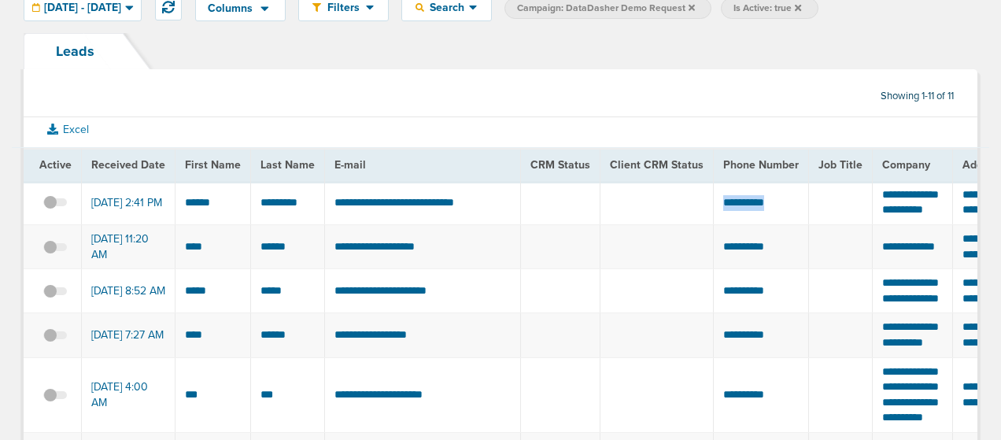 This screenshot has width=1001, height=440. I want to click on a: Leads, so click(75, 51).